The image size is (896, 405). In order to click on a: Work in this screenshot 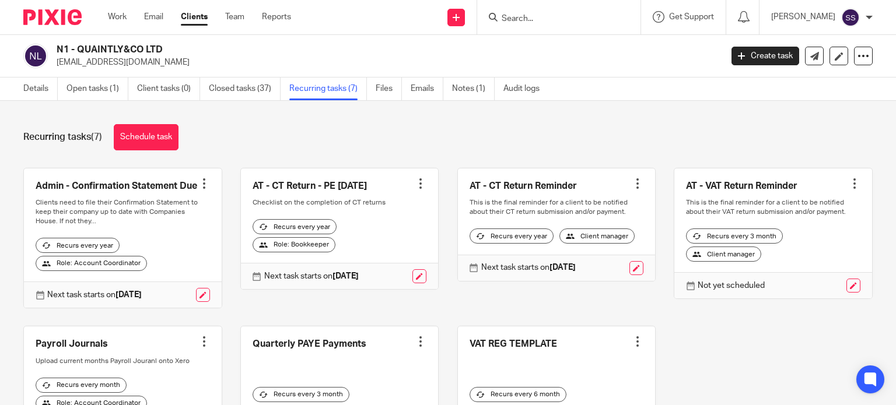, I will do `click(117, 17)`.